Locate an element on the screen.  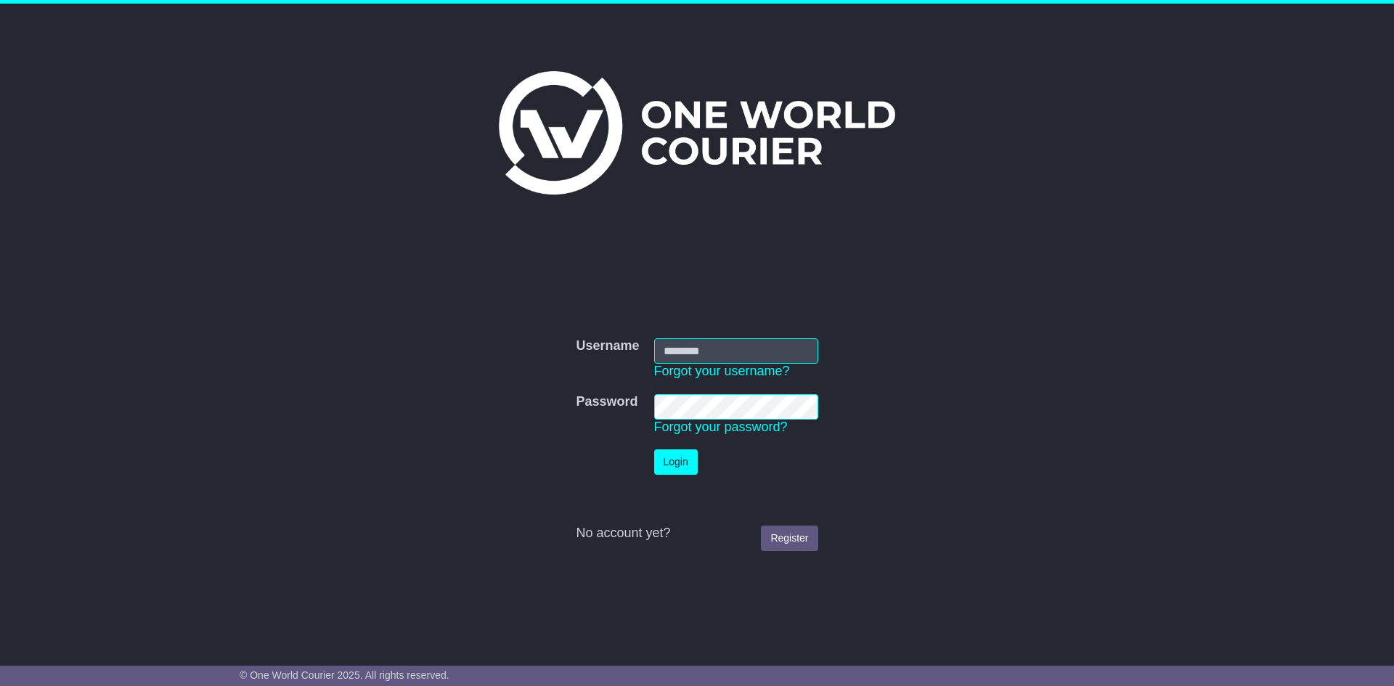
a: Forgot your password? is located at coordinates (721, 427).